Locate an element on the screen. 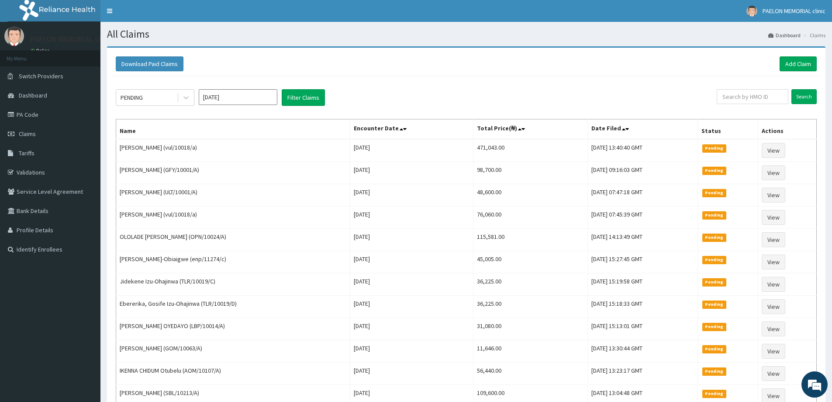 This screenshot has width=832, height=402. span: Claims is located at coordinates (27, 134).